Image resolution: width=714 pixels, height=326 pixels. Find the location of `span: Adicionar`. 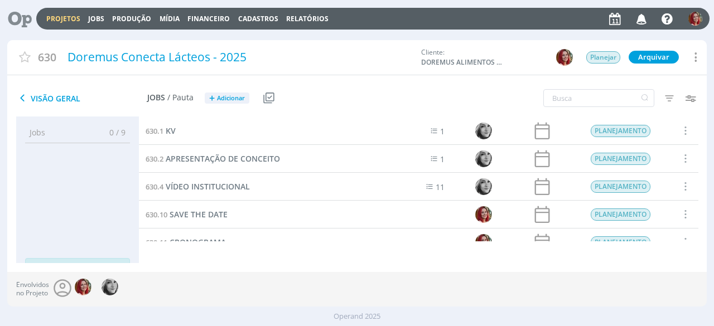

span: Adicionar is located at coordinates (231, 98).